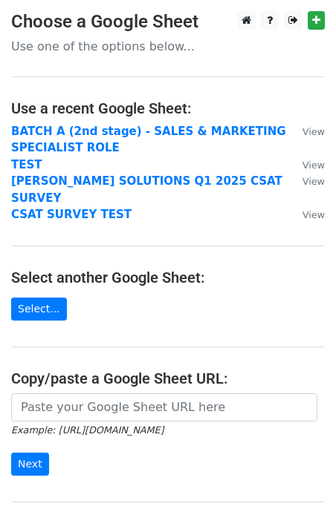  Describe the element at coordinates (168, 379) in the screenshot. I see `h4: Copy/paste a Google Sheet URL:` at that location.